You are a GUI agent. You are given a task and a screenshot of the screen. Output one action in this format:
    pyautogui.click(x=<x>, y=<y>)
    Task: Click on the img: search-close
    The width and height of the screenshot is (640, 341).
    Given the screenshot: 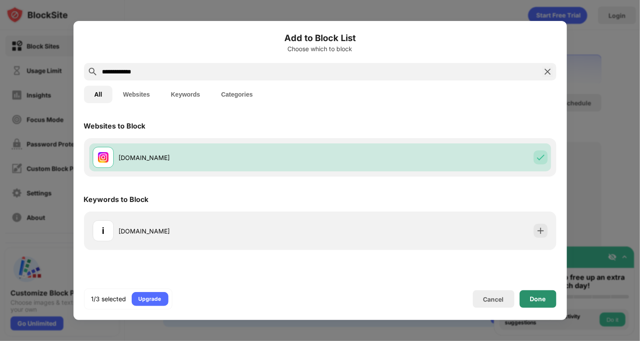 What is the action you would take?
    pyautogui.click(x=548, y=72)
    